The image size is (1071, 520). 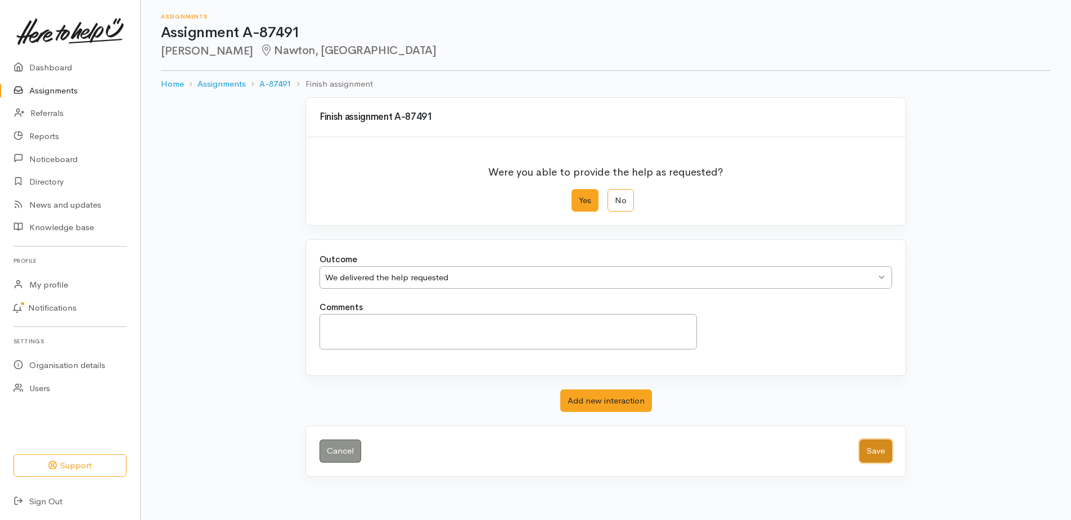 I want to click on li: Finish assignment, so click(x=332, y=84).